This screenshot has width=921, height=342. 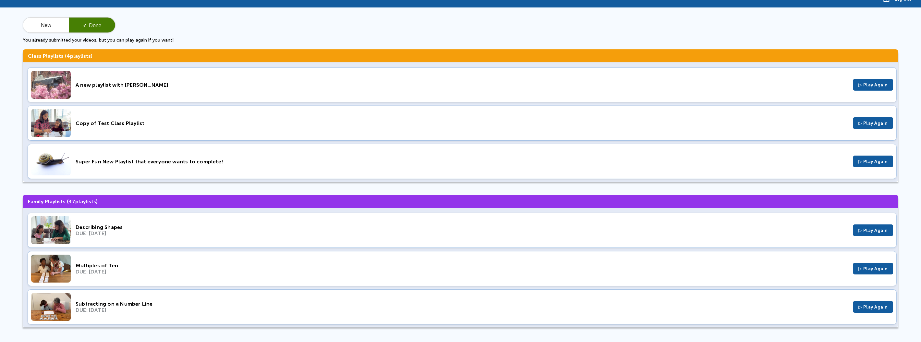 I want to click on div: Copy of Test Class Playlist, so click(x=462, y=123).